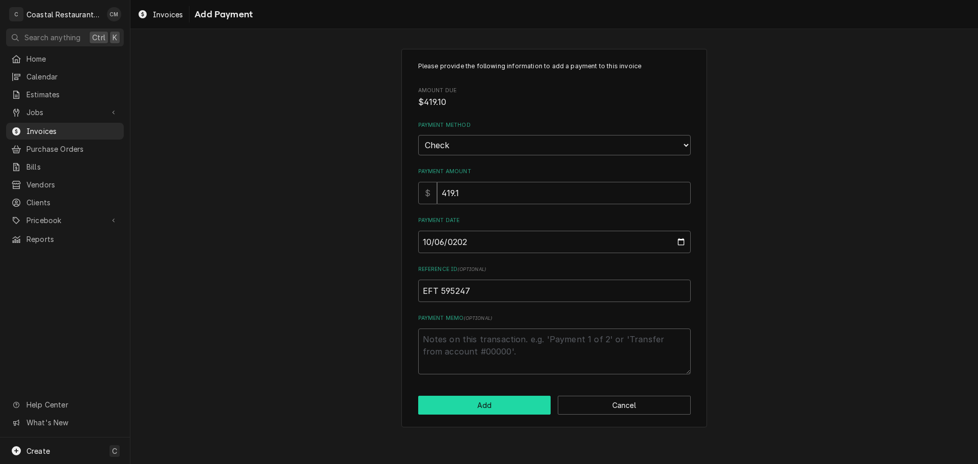 The width and height of the screenshot is (978, 464). Describe the element at coordinates (72, 202) in the screenshot. I see `span: Clients` at that location.